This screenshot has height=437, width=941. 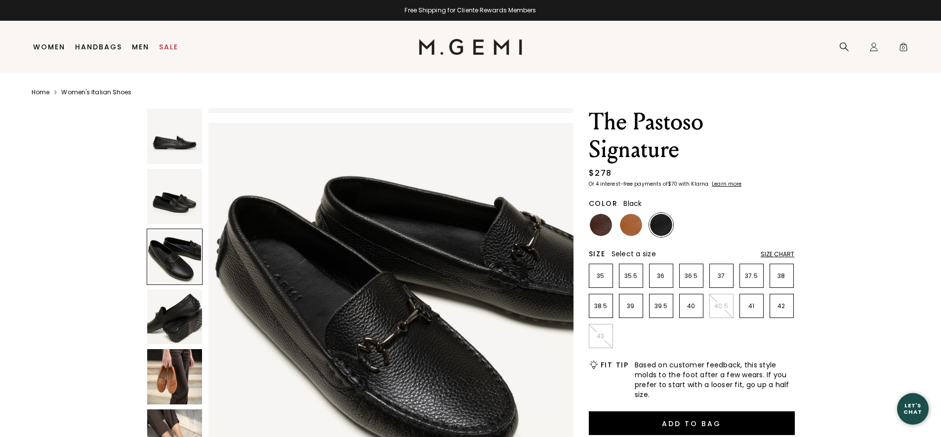 What do you see at coordinates (628, 184) in the screenshot?
I see `klarna-placement-style-body: Or 4 interest-free payments of` at bounding box center [628, 184].